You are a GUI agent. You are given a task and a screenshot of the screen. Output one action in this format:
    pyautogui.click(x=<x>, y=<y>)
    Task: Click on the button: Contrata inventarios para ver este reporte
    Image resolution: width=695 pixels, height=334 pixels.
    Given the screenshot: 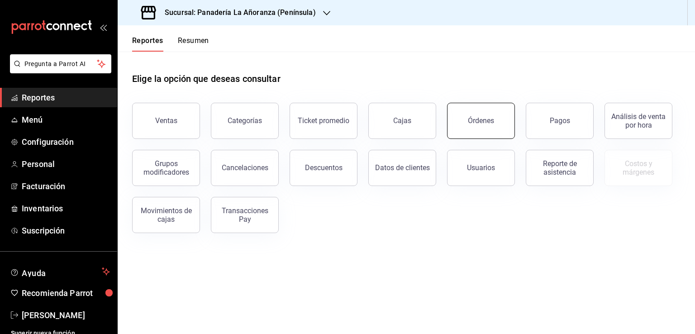 What is the action you would take?
    pyautogui.click(x=638, y=168)
    